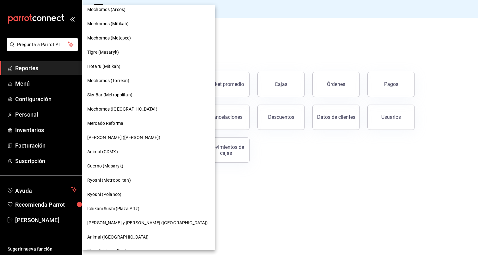  Describe the element at coordinates (105, 166) in the screenshot. I see `span: Cuerno (Masaryk)` at that location.